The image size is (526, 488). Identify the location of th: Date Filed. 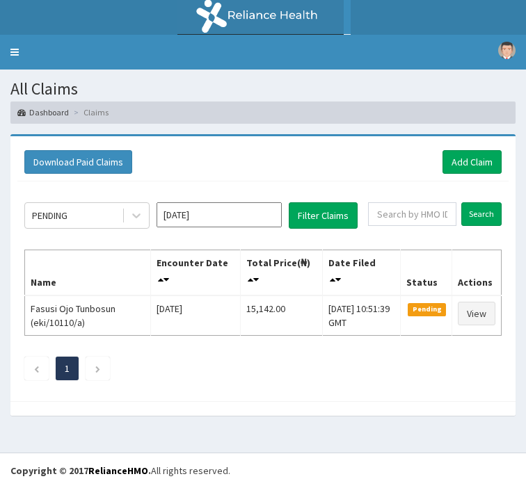
(362, 273).